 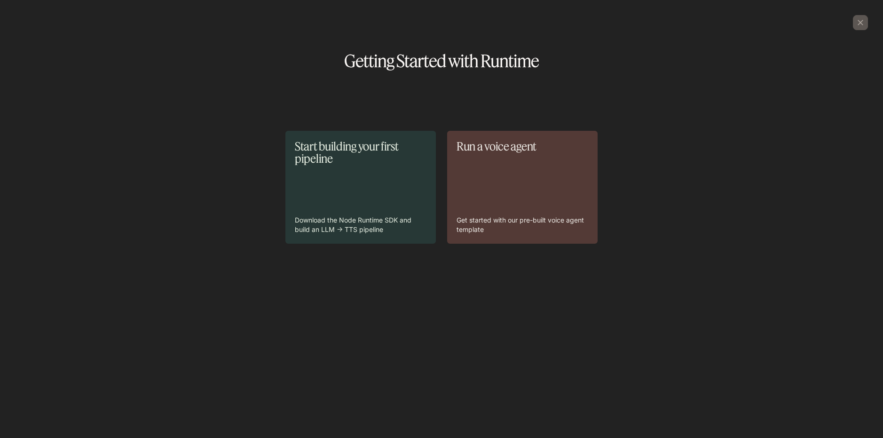 I want to click on a: Start building your first pipelineDownload the Node Runtime SDK and build an LLM -> TTS pipeline, so click(x=361, y=187).